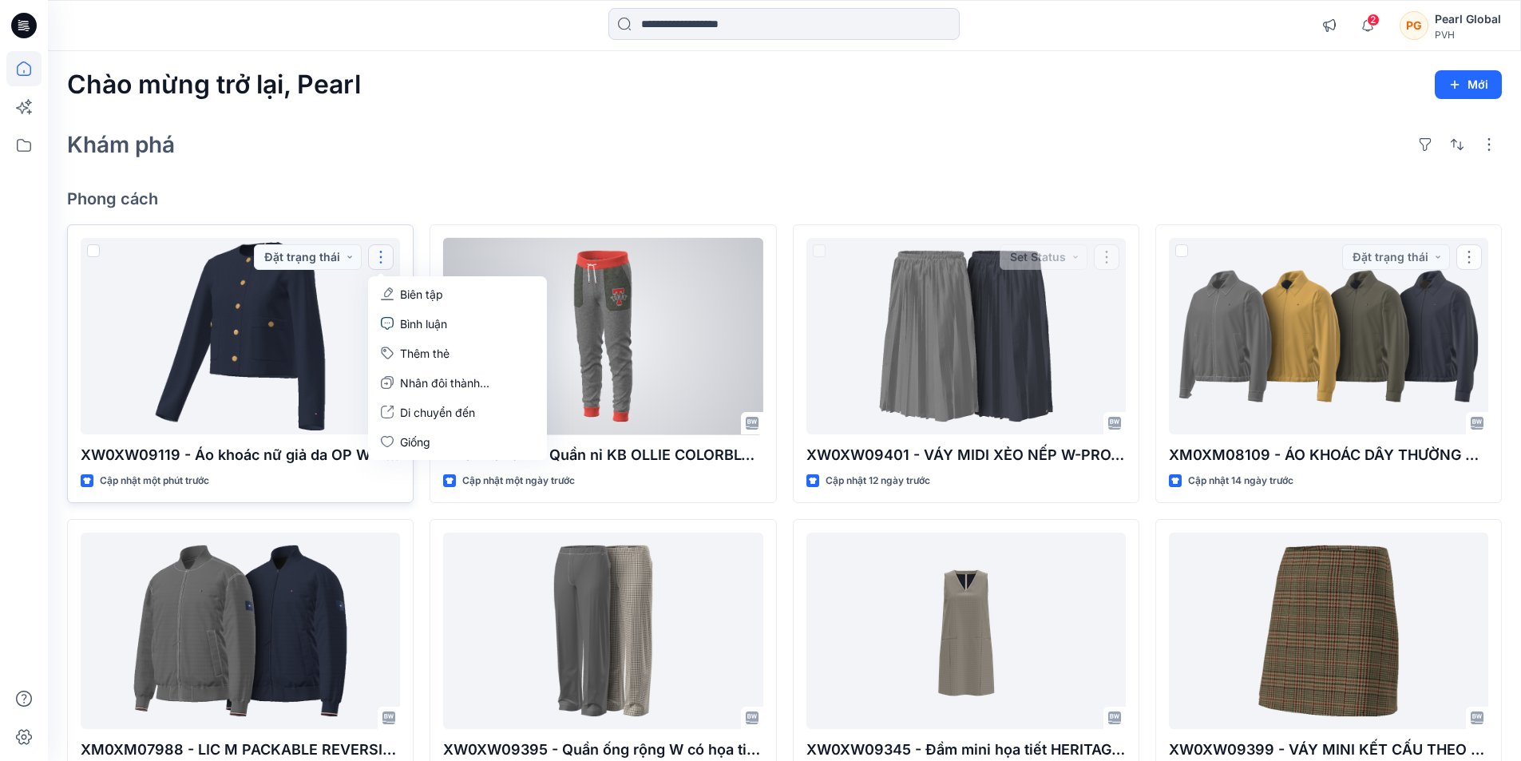  I want to click on font: XW0XW09401 - VÁY MIDI XẺO NẾP W-PROTO V01, so click(984, 454).